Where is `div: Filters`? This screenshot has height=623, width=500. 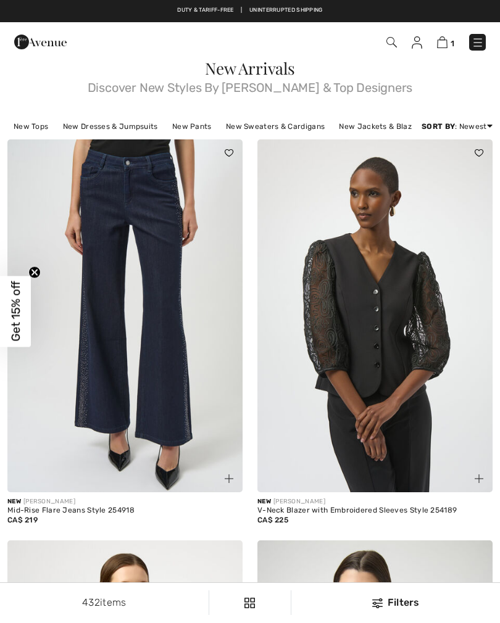
div: Filters is located at coordinates (395, 603).